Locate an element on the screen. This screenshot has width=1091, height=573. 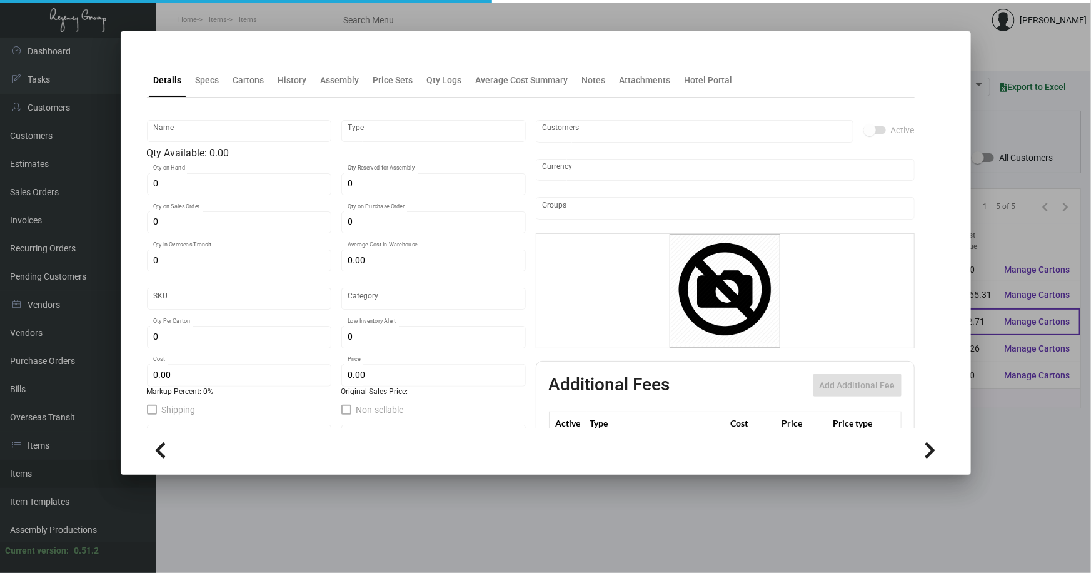
div: Attachments is located at coordinates (645, 80).